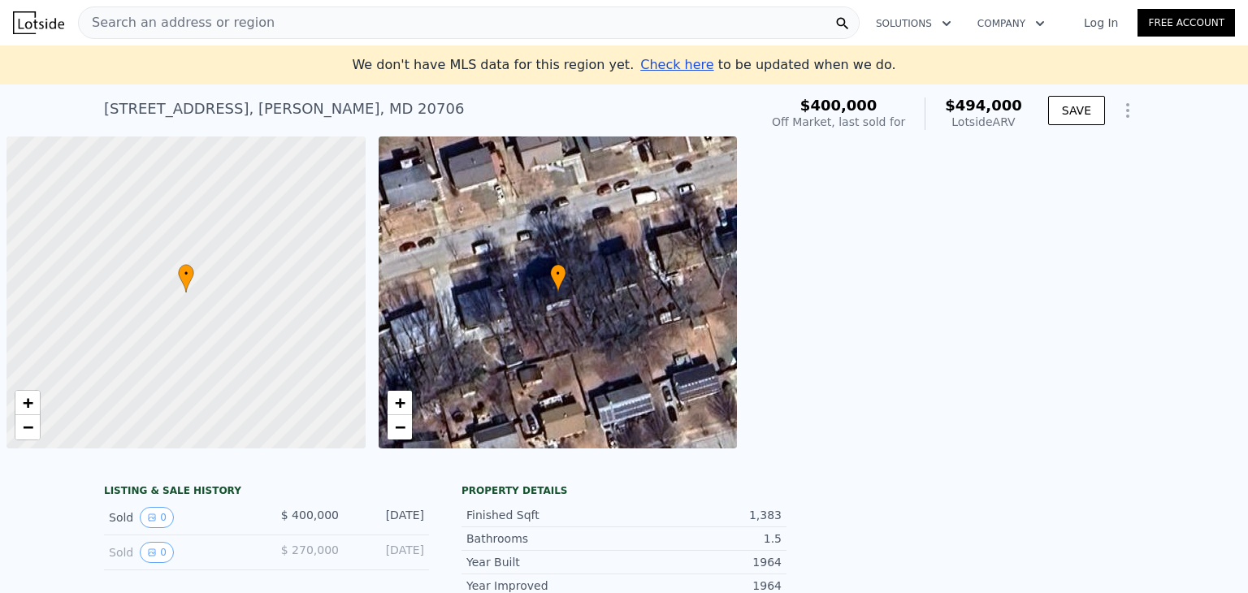 This screenshot has width=1248, height=593. What do you see at coordinates (545, 562) in the screenshot?
I see `div: Year Built` at bounding box center [545, 562].